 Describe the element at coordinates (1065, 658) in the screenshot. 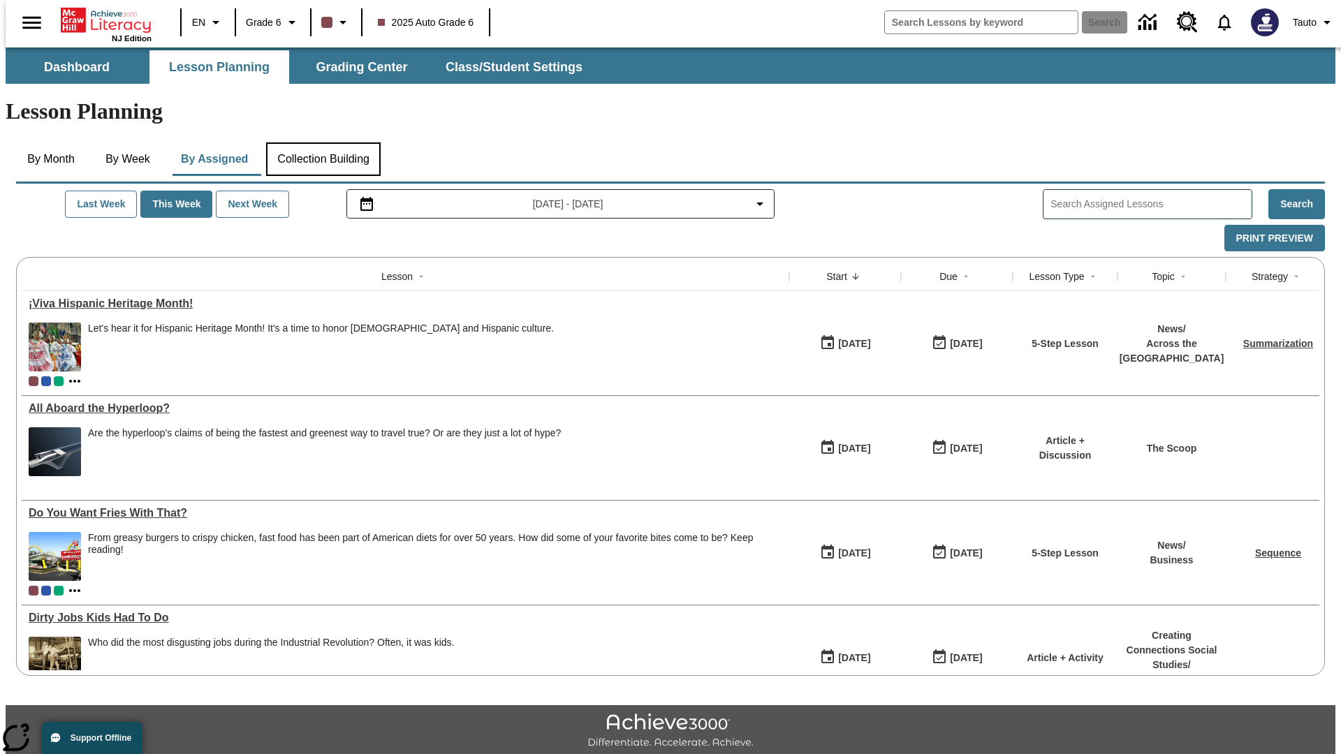

I see `p: Article + Activity` at that location.